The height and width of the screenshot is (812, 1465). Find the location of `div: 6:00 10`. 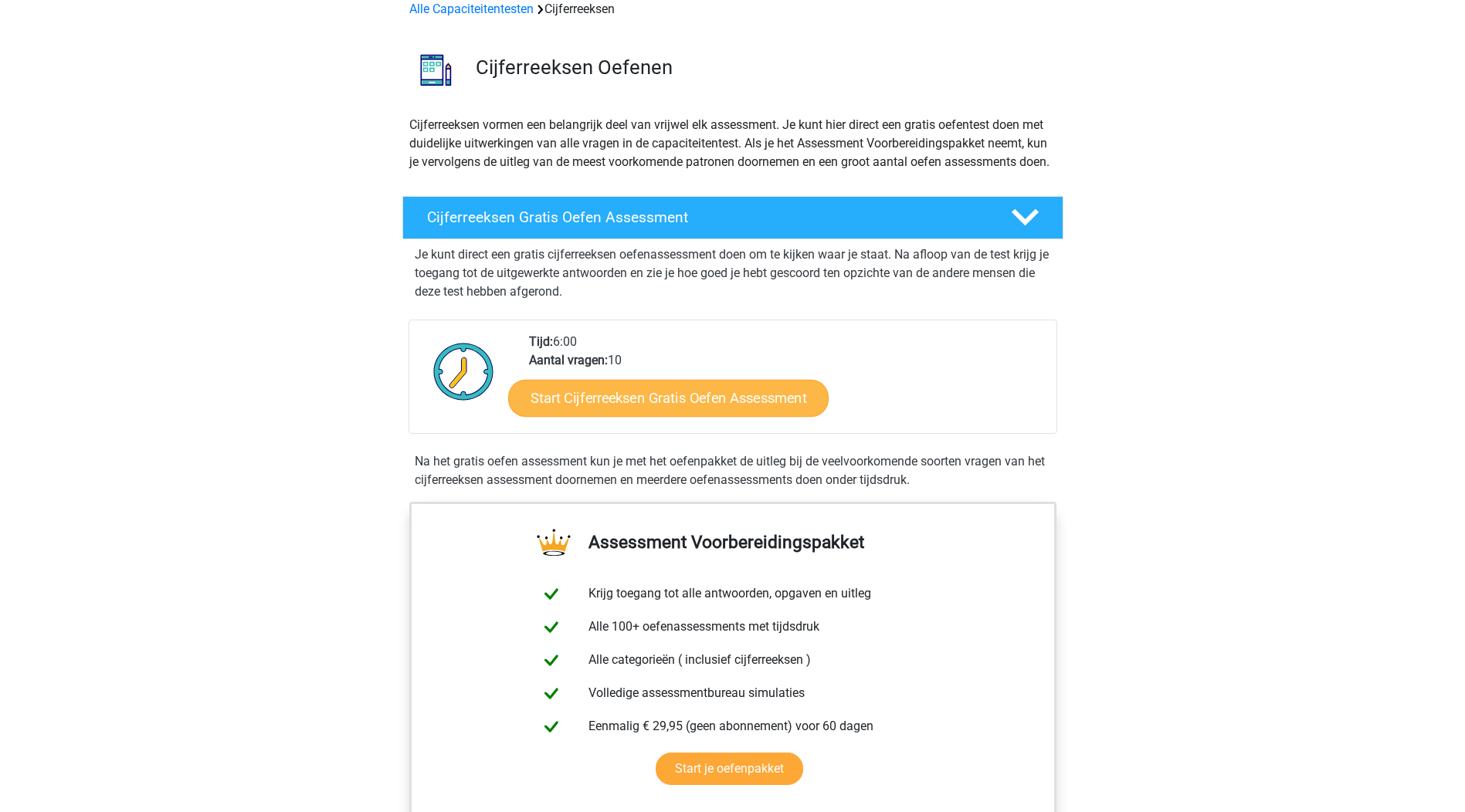

div: 6:00 10 is located at coordinates (786, 383).